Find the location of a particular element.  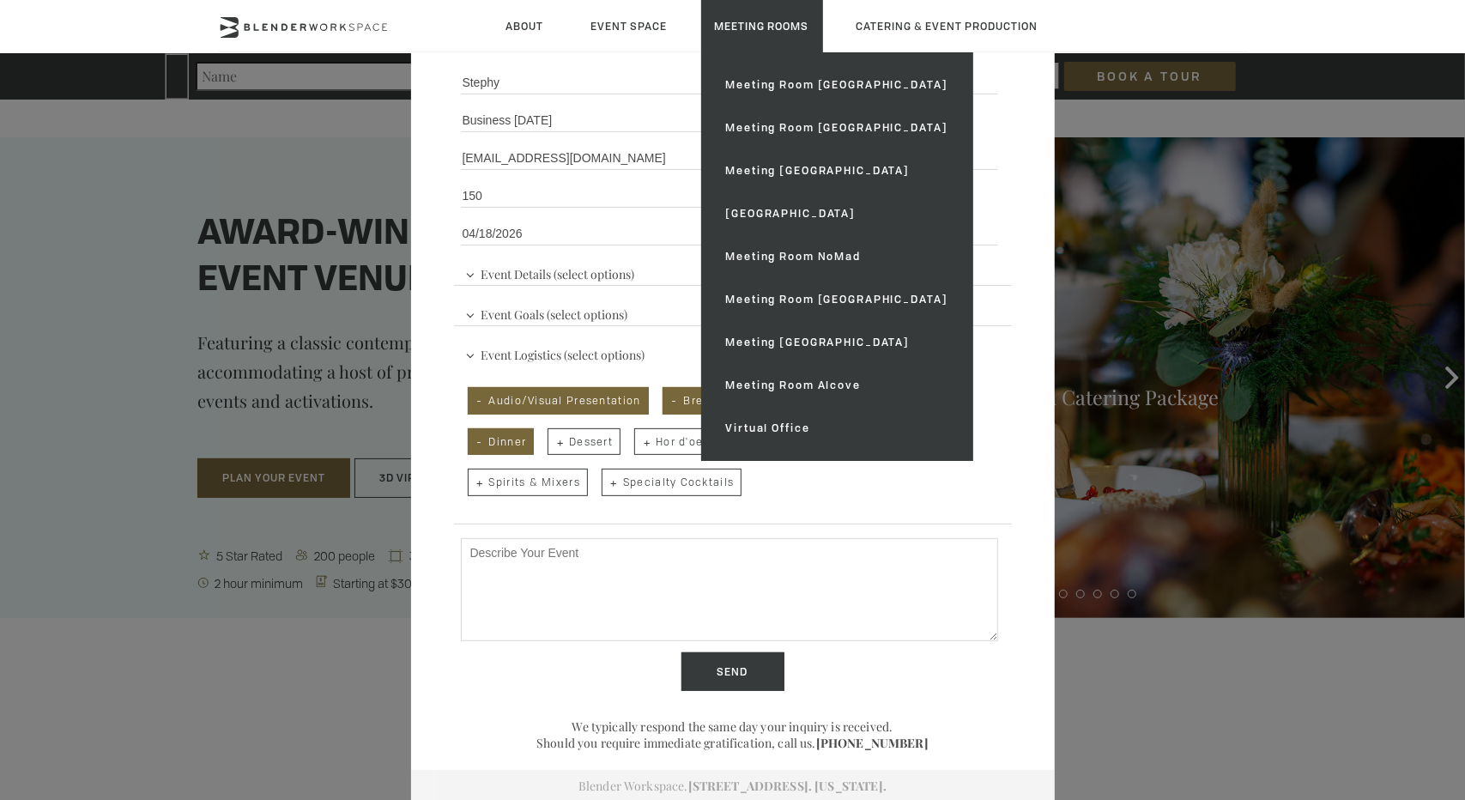

a: Virtual Office is located at coordinates (836, 428).